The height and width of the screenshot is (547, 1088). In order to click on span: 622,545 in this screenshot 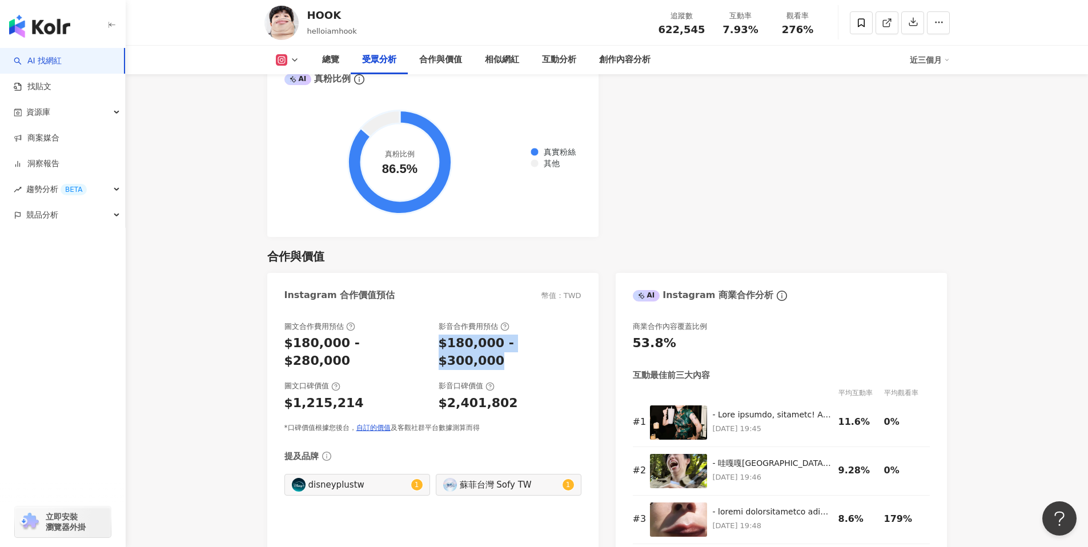, I will do `click(682, 29)`.